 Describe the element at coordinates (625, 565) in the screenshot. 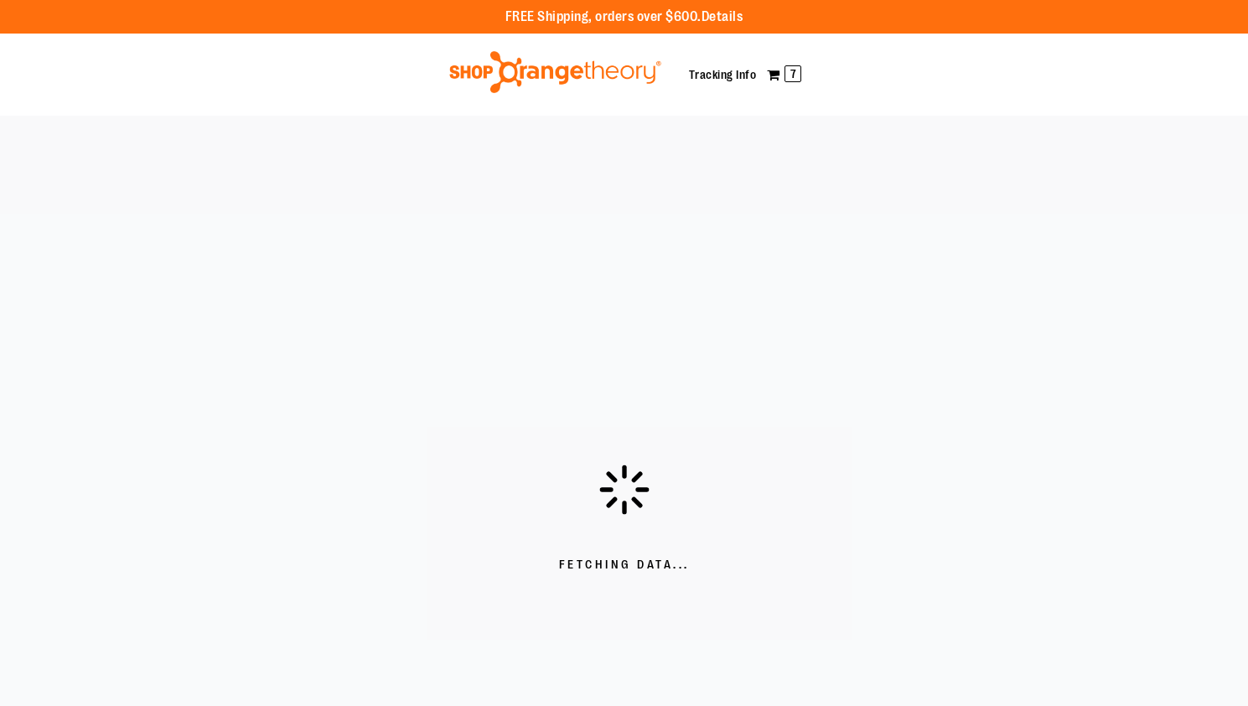

I see `span: Fetching Data...` at that location.